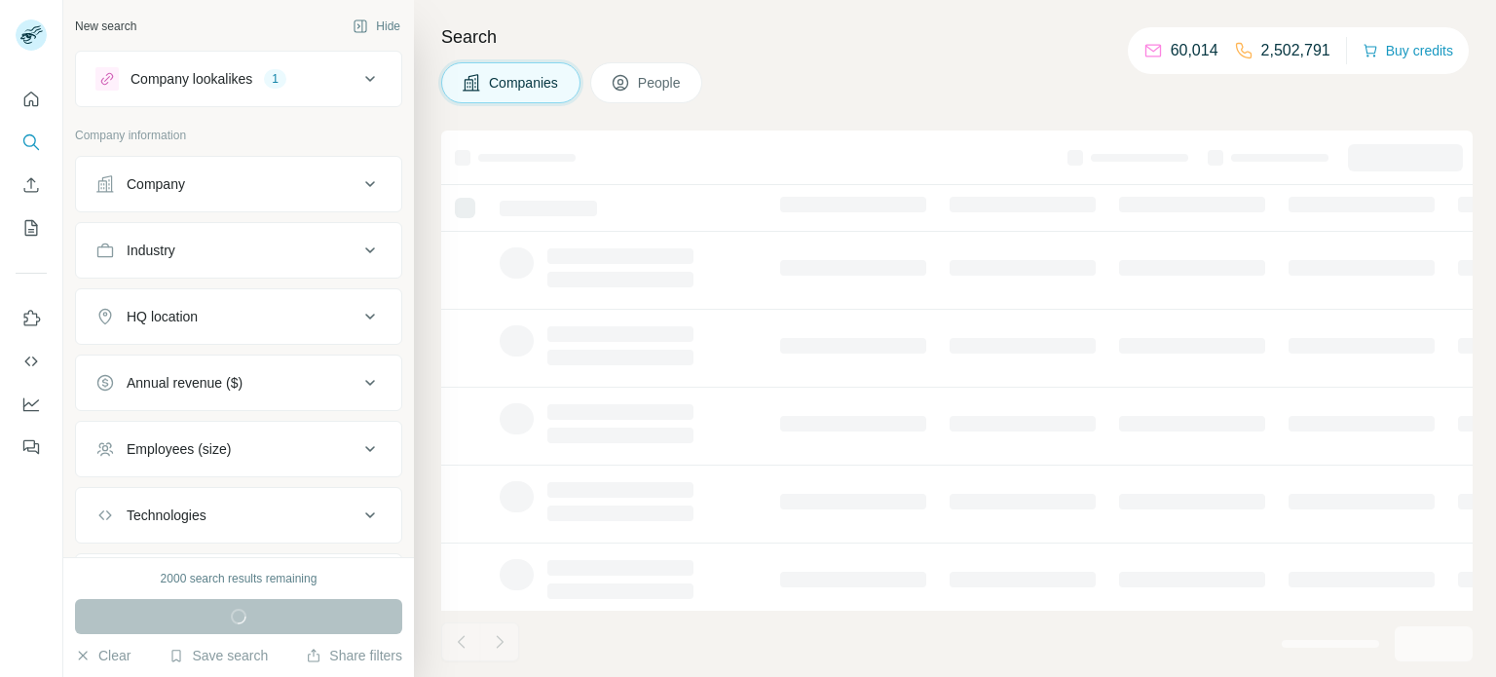 The width and height of the screenshot is (1496, 677). Describe the element at coordinates (156, 184) in the screenshot. I see `div: Company` at that location.